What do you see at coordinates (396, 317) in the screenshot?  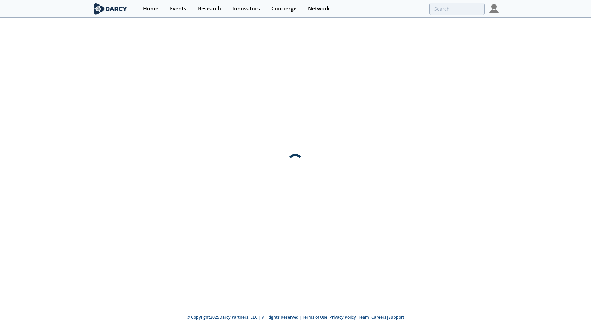 I see `a: Support` at bounding box center [396, 317].